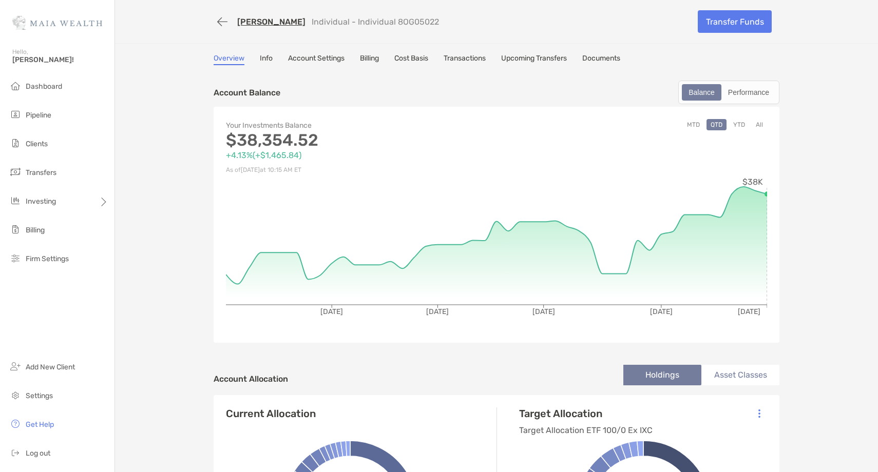  What do you see at coordinates (375, 22) in the screenshot?
I see `p: Individual - Individual 8OG05022` at bounding box center [375, 22].